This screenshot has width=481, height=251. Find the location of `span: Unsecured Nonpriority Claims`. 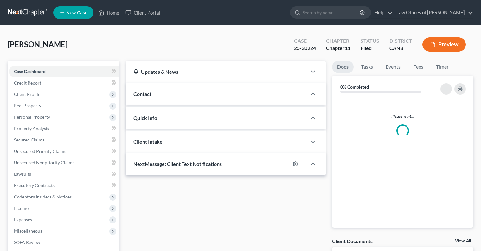

span: Unsecured Nonpriority Claims is located at coordinates (44, 163).